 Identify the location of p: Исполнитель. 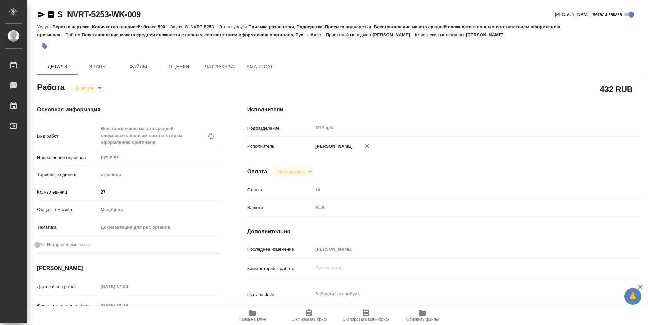
(280, 146).